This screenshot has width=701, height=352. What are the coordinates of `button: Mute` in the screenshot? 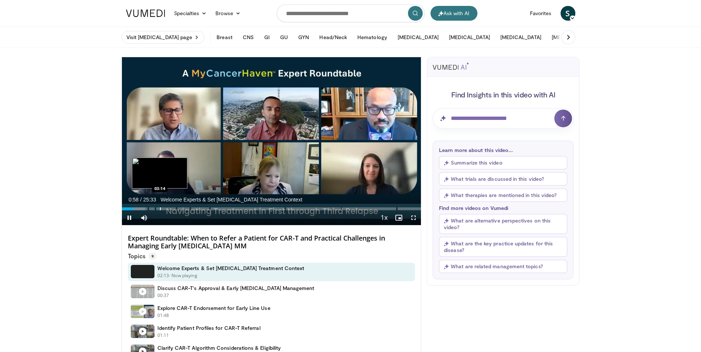 It's located at (144, 218).